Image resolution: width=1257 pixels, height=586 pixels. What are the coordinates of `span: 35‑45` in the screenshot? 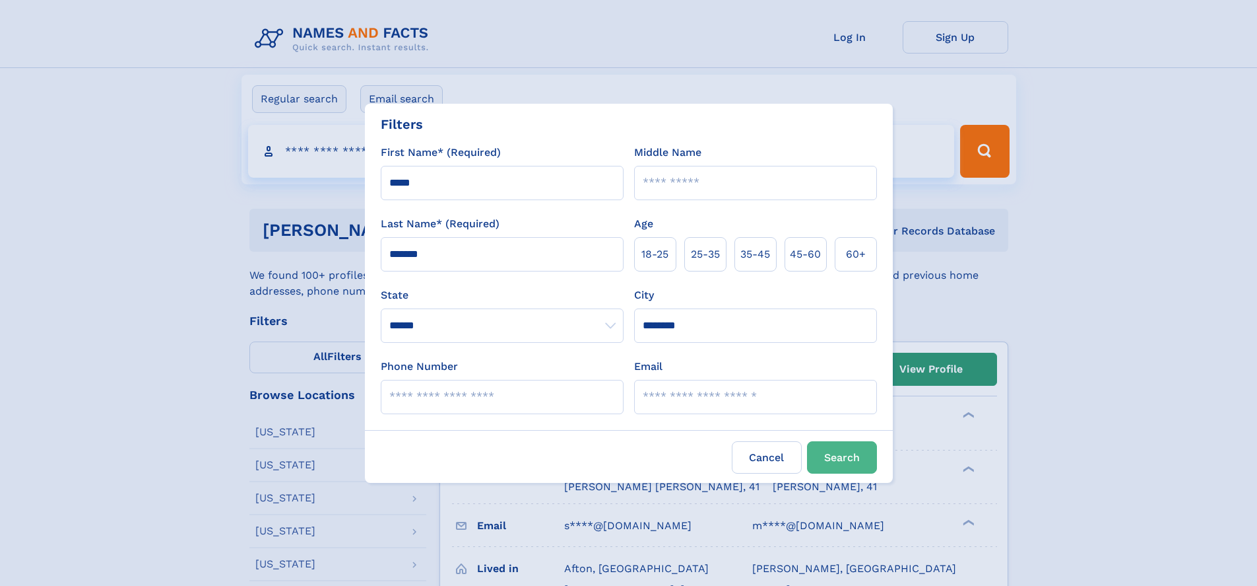 It's located at (755, 254).